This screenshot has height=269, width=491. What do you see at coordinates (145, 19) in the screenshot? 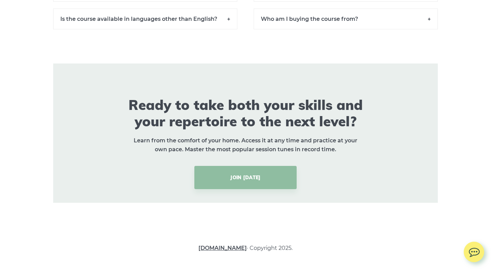
I see `h6: Is the course available in languages other than English?` at bounding box center [145, 19].